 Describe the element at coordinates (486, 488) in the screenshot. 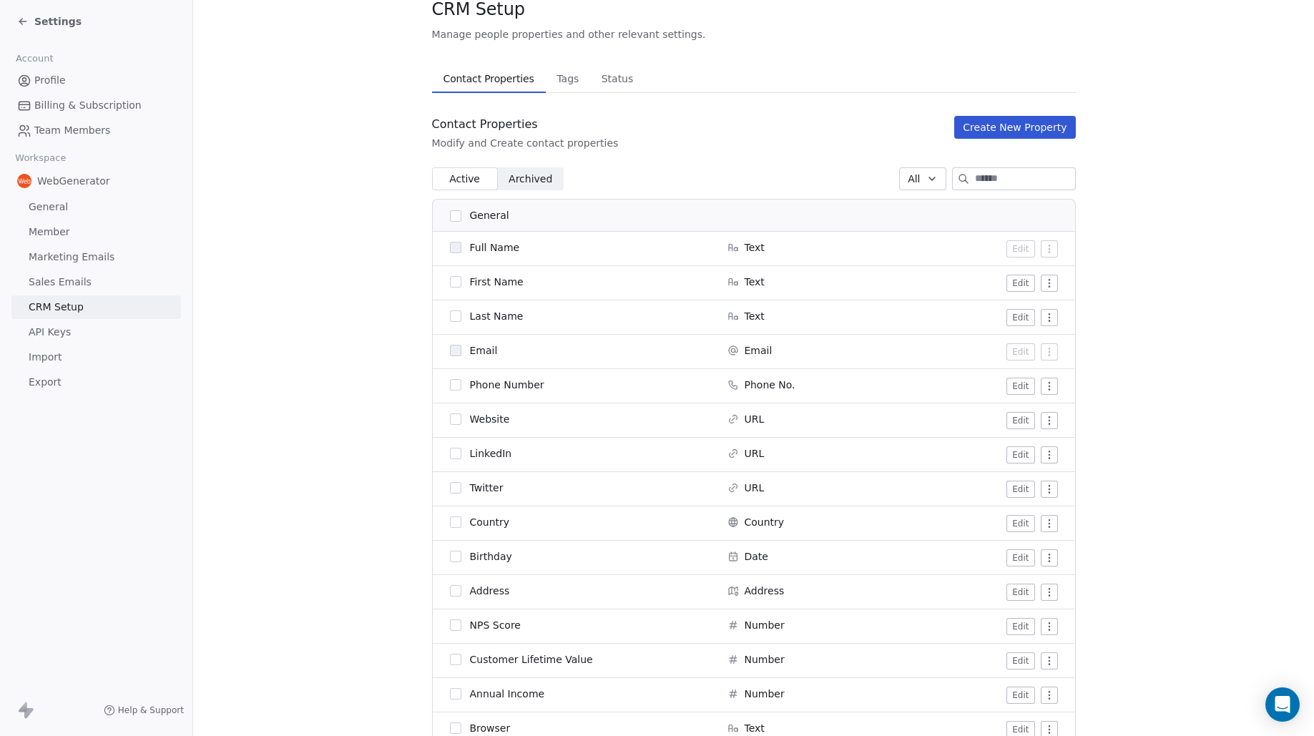

I see `span: Twitter` at that location.